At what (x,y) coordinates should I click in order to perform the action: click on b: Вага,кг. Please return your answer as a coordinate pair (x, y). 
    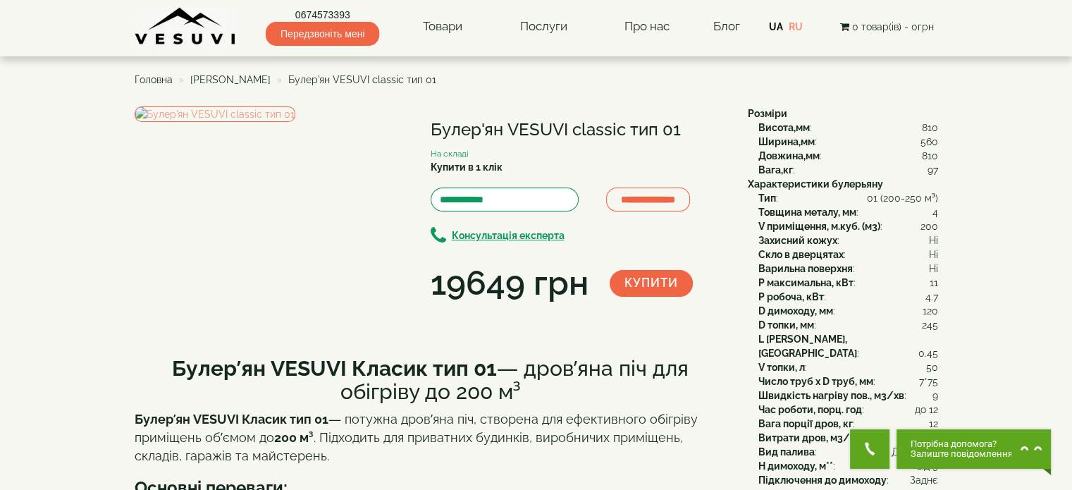
    Looking at the image, I should click on (775, 170).